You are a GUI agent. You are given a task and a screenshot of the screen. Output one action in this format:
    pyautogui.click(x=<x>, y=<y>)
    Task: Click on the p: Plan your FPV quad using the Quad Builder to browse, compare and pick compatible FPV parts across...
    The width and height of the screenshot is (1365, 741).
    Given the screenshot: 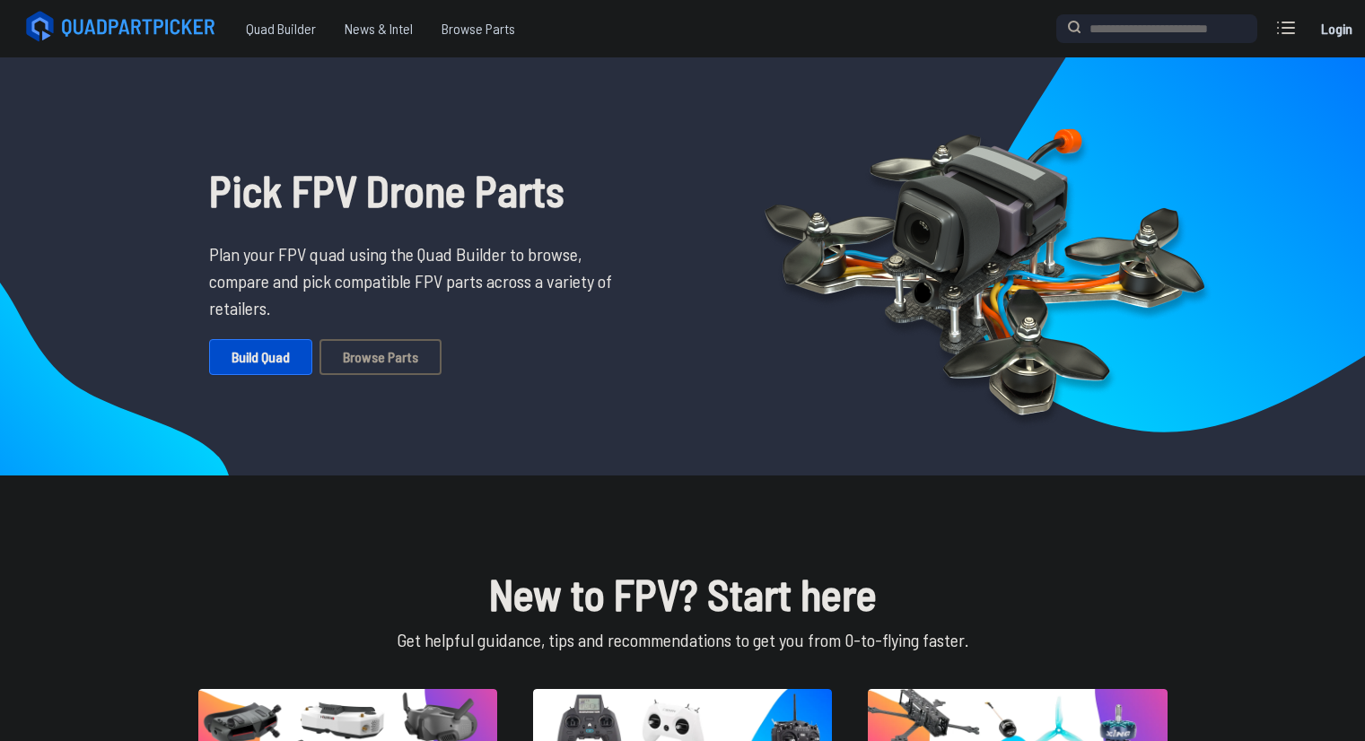 What is the action you would take?
    pyautogui.click(x=417, y=281)
    